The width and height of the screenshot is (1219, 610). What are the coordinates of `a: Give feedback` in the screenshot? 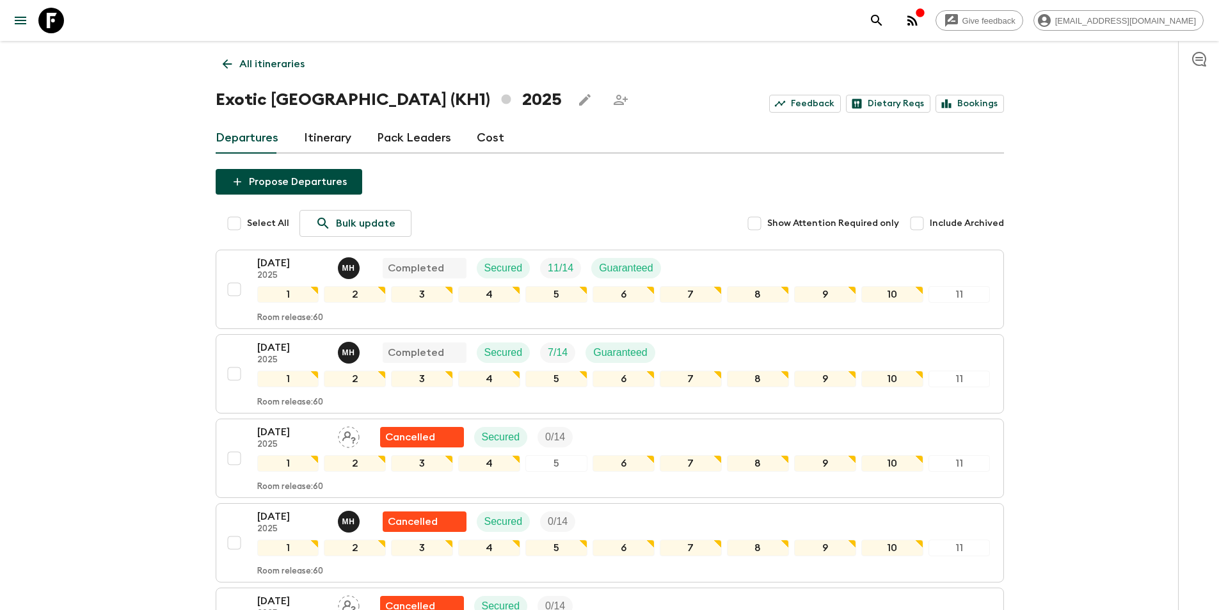 It's located at (979, 20).